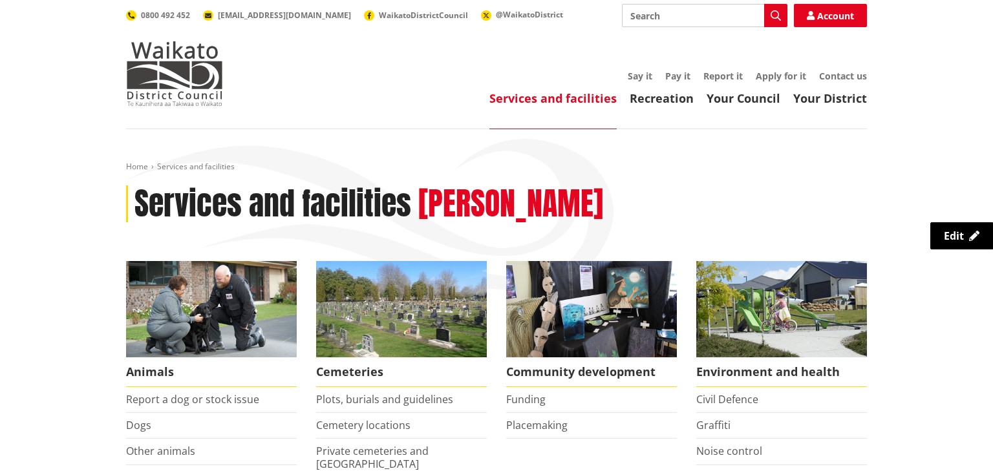 The width and height of the screenshot is (993, 471). I want to click on img: Matariki Travelling Suitcase Art Exhibition, so click(592, 309).